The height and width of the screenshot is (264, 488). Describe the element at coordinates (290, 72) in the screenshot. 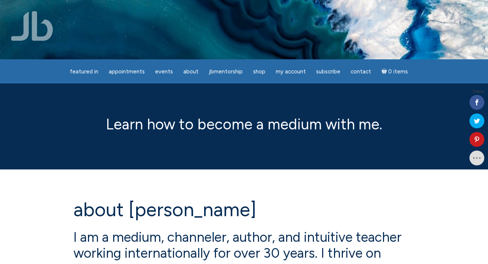

I see `span: My Account` at that location.